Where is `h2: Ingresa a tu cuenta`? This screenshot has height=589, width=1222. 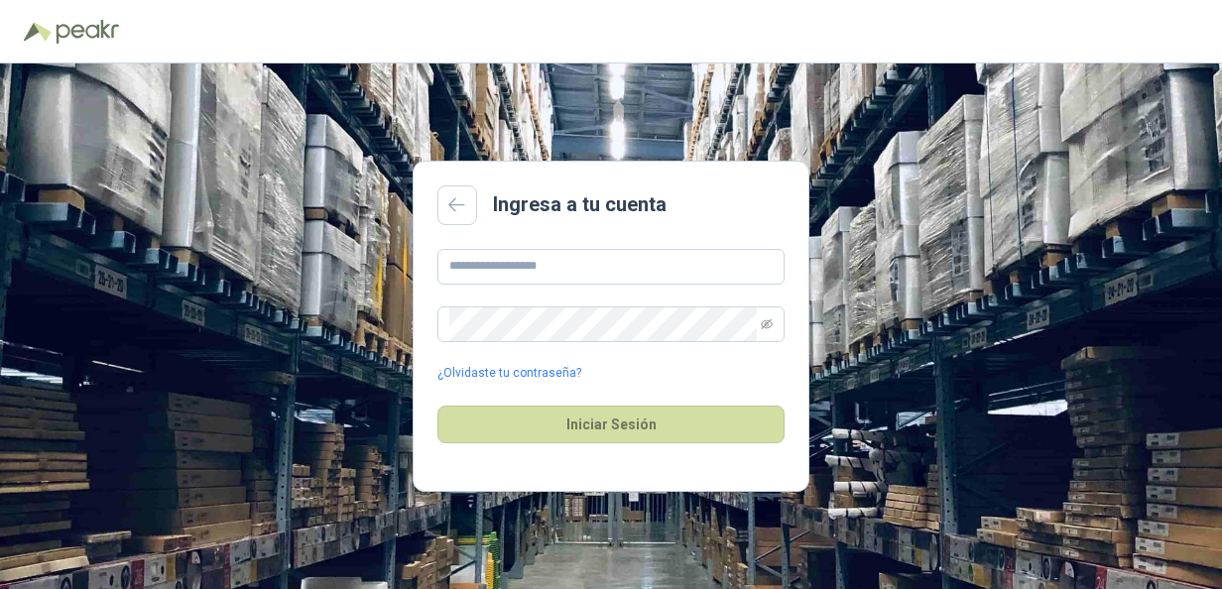 h2: Ingresa a tu cuenta is located at coordinates (579, 204).